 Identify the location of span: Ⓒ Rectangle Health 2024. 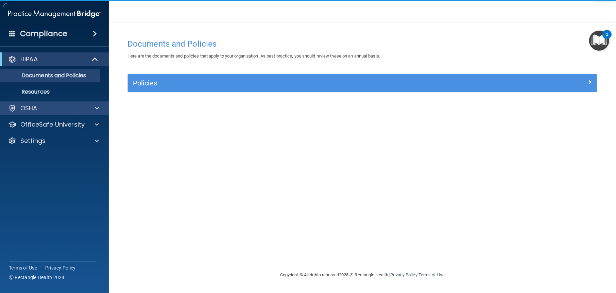
(37, 277).